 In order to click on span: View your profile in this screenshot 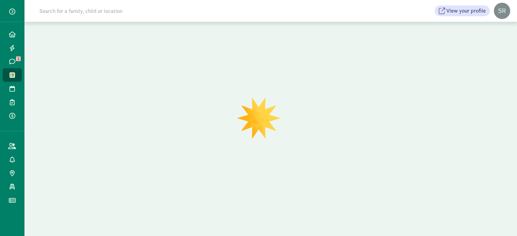, I will do `click(466, 11)`.